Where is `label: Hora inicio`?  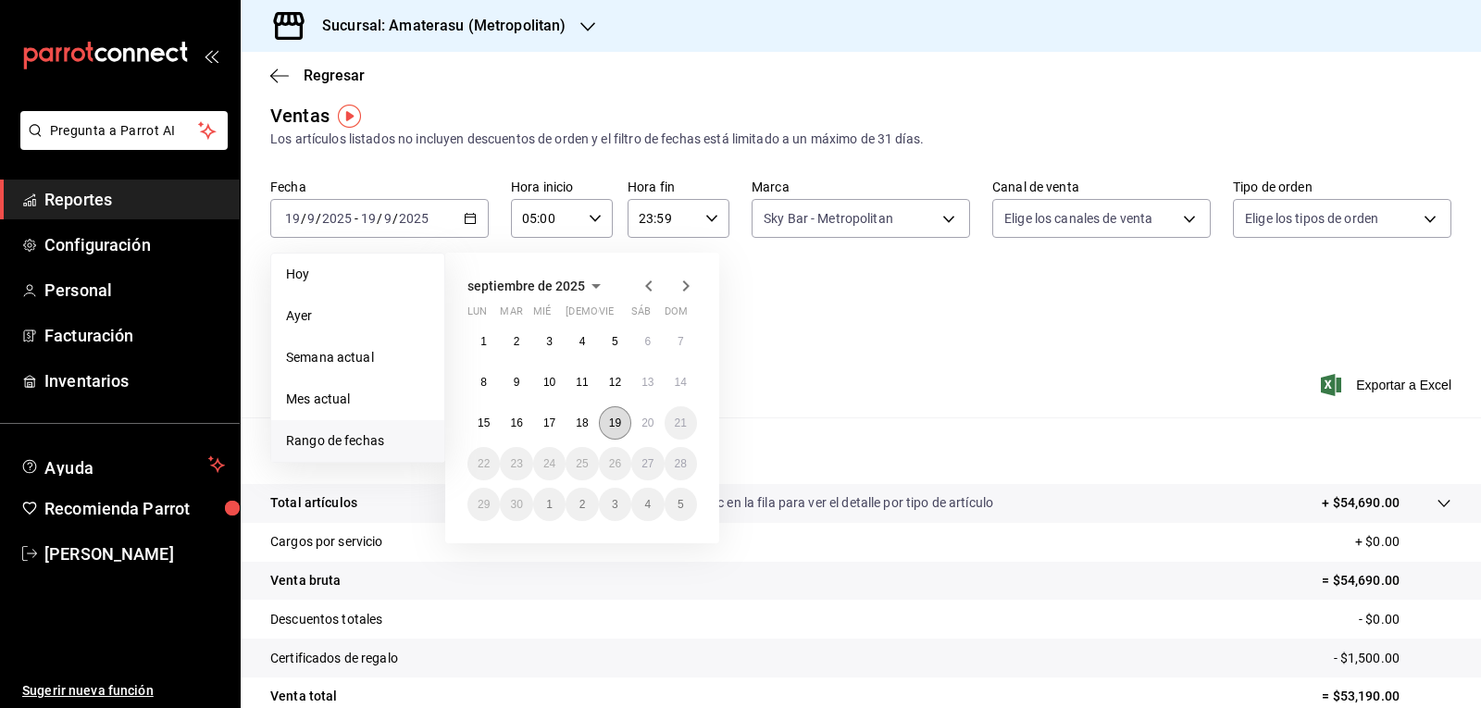 label: Hora inicio is located at coordinates (562, 187).